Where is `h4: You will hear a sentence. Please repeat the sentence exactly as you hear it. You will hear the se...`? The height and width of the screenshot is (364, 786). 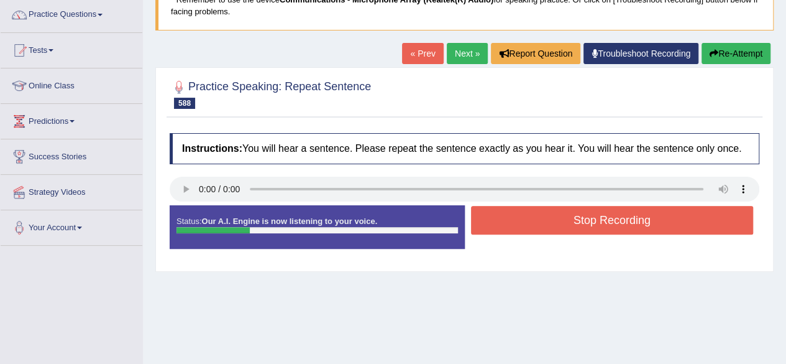 h4: You will hear a sentence. Please repeat the sentence exactly as you hear it. You will hear the se... is located at coordinates (464, 149).